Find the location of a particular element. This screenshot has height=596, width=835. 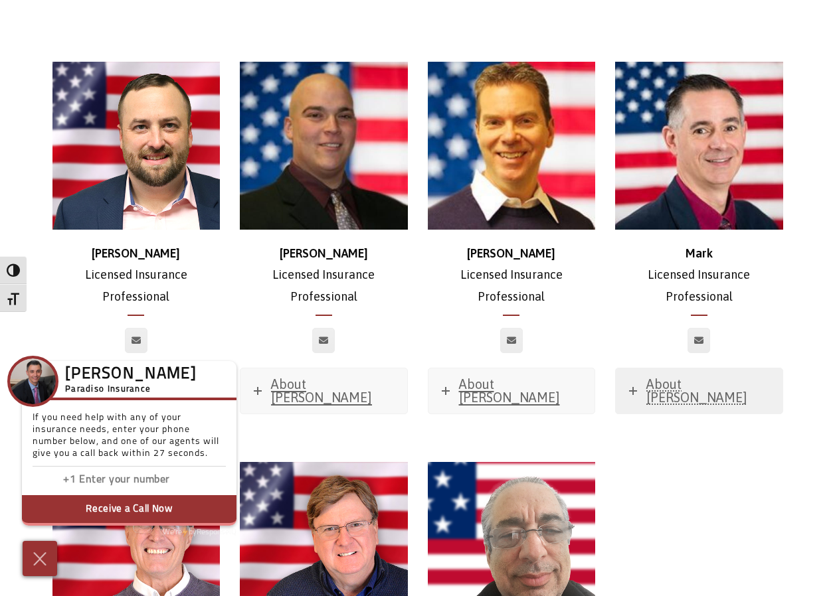

img: shawn is located at coordinates (323, 145).